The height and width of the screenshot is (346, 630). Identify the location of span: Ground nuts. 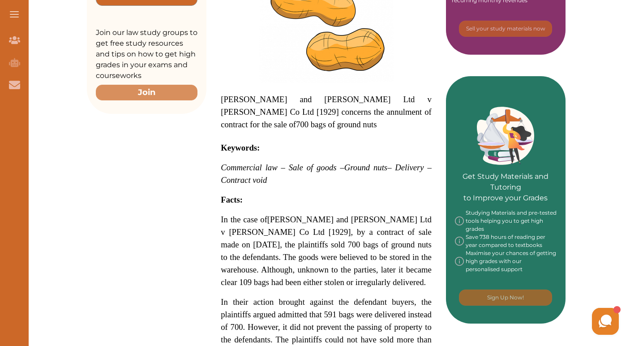
(366, 167).